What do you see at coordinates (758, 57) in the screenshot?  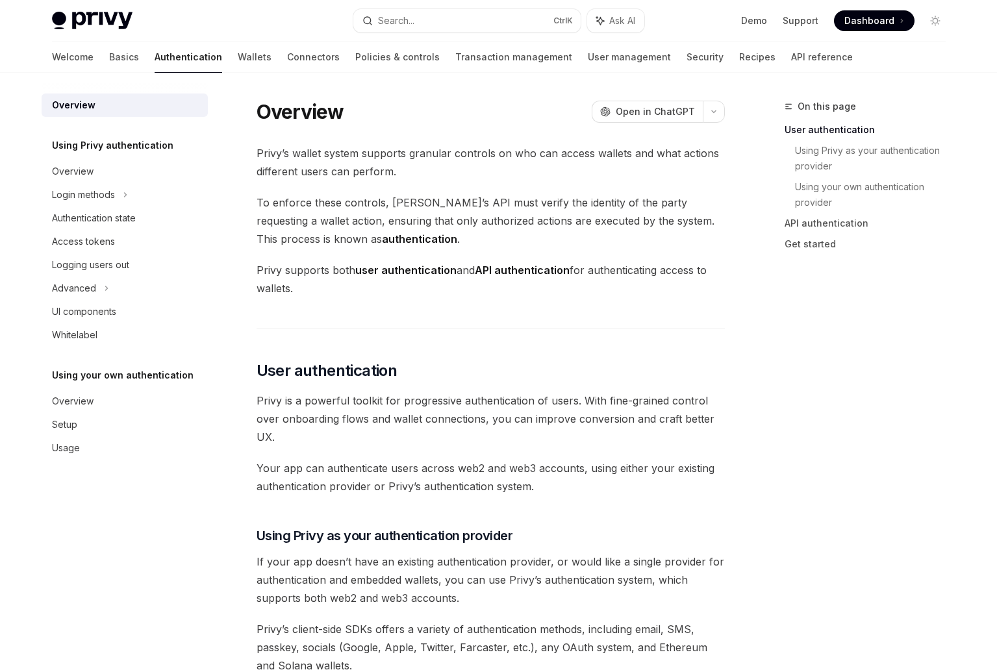 I see `a: Recipes` at bounding box center [758, 57].